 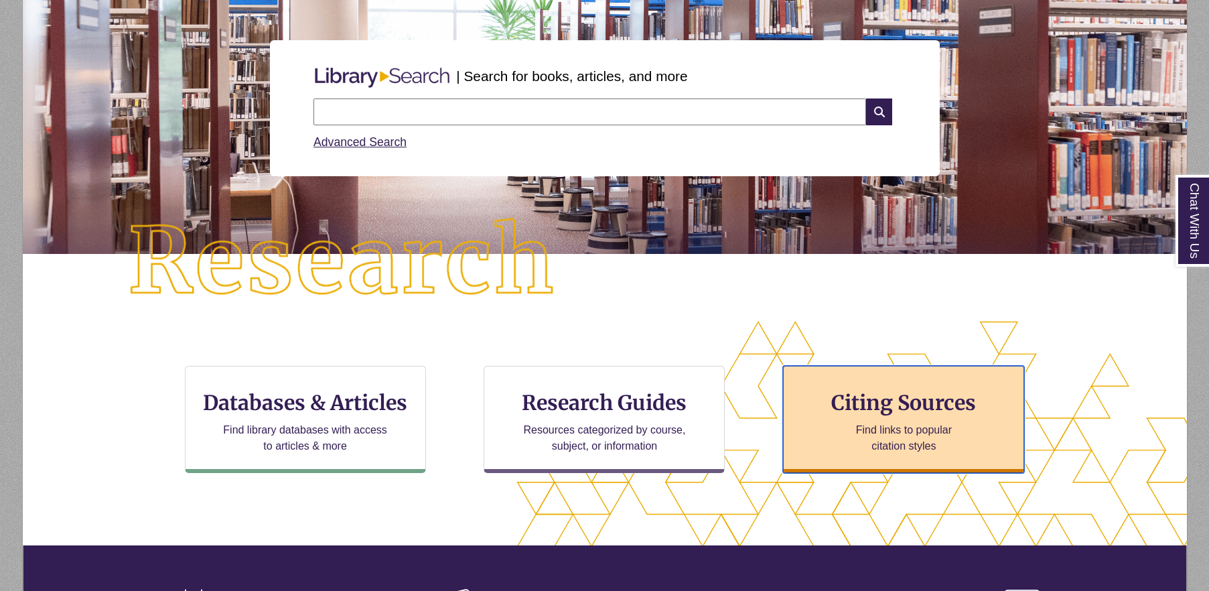 What do you see at coordinates (360, 142) in the screenshot?
I see `a: Advanced Search` at bounding box center [360, 142].